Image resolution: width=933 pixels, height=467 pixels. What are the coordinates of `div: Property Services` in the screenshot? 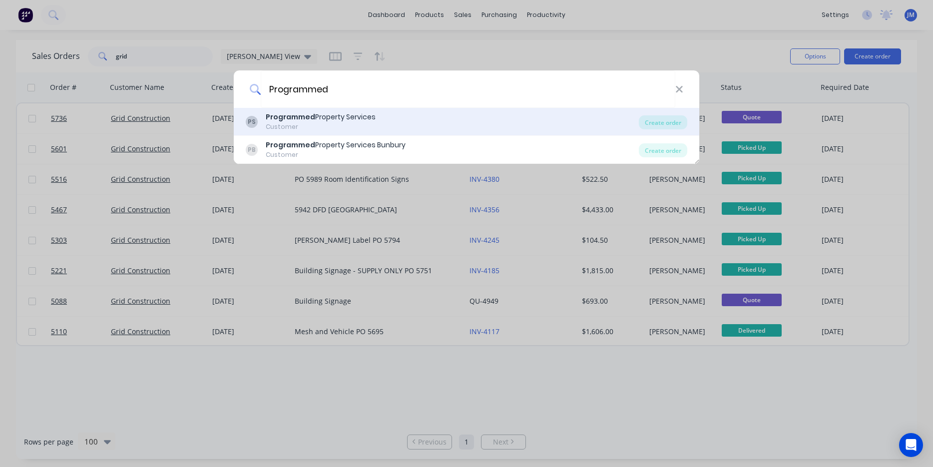 It's located at (321, 117).